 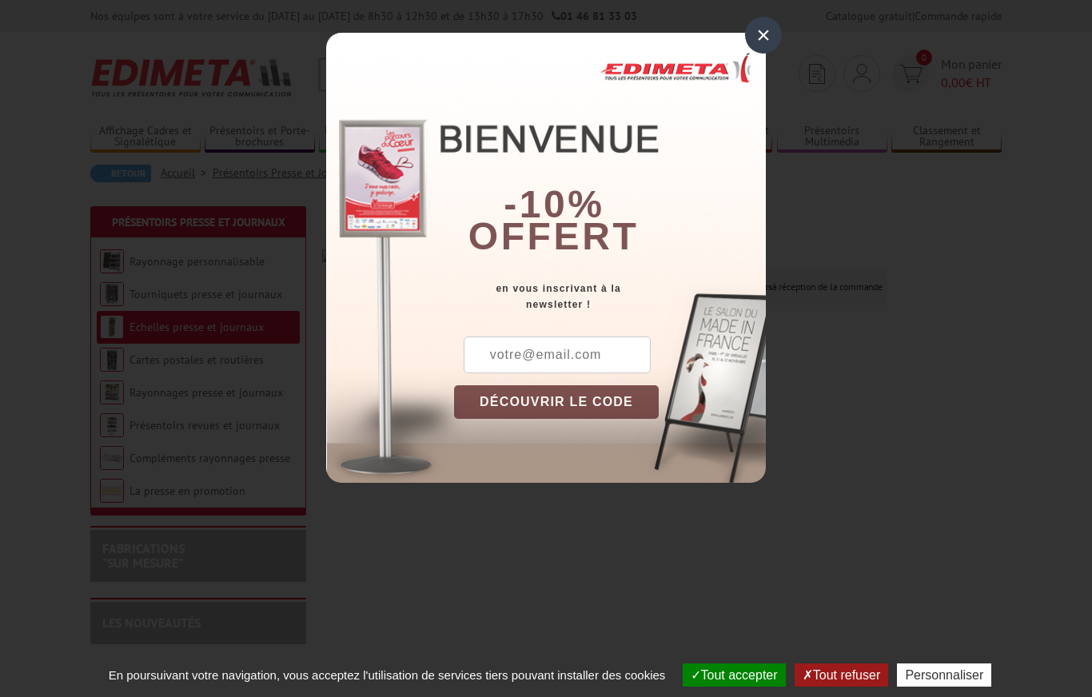 I want to click on div: en vous inscrivant à la newsletter !, so click(x=610, y=297).